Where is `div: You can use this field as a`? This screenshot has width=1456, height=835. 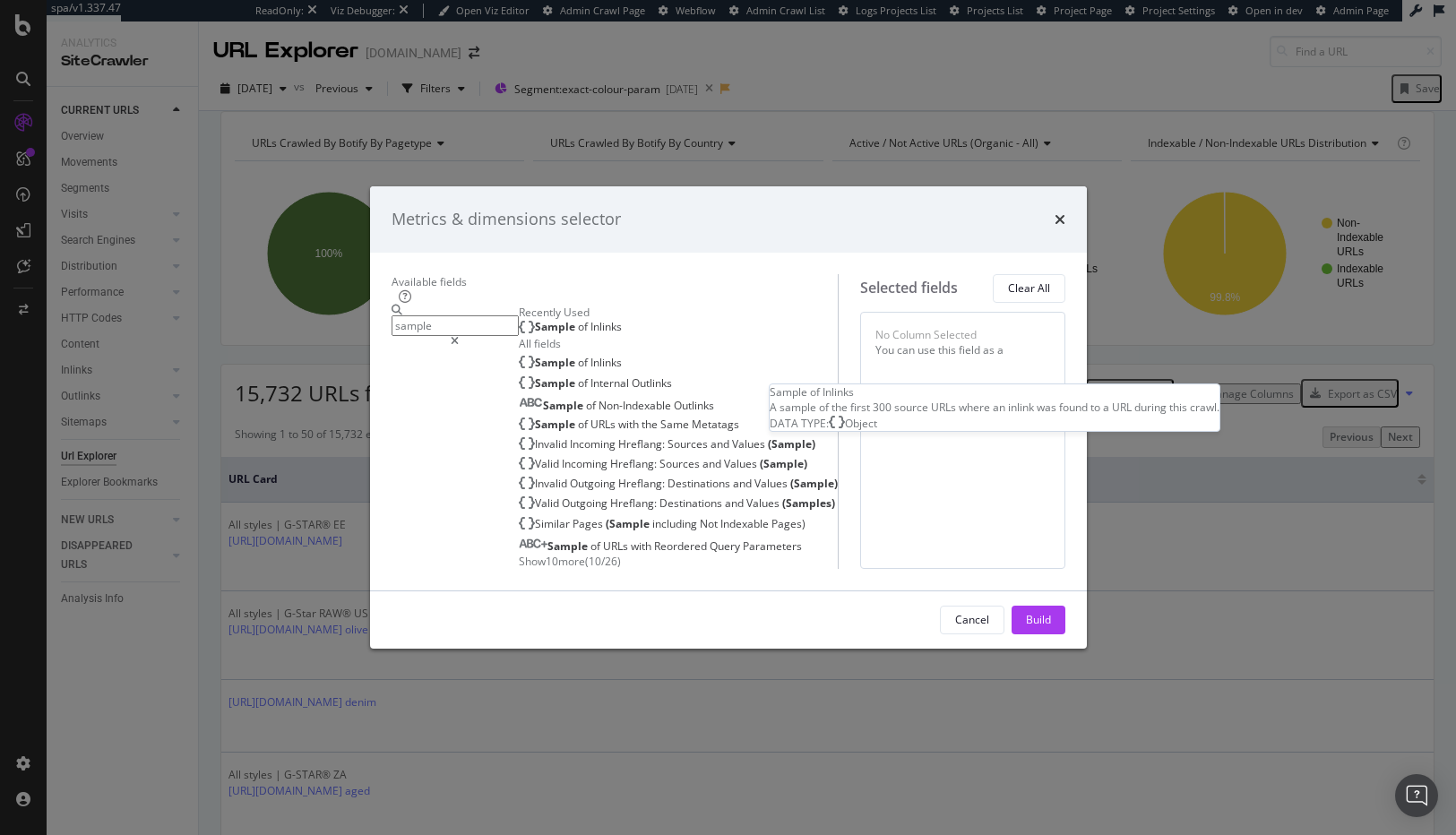 div: You can use this field as a is located at coordinates (962, 350).